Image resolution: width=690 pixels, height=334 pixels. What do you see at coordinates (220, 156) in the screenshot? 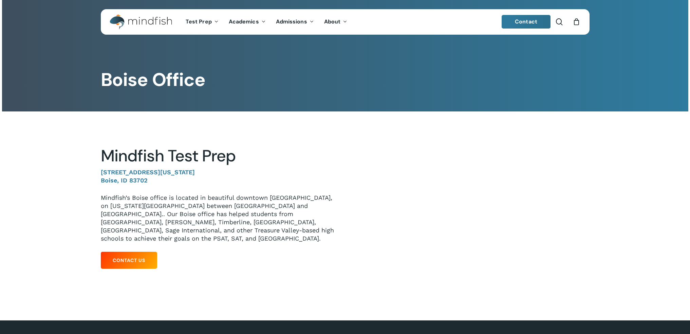
I see `h2: Mindfish Test Prep` at bounding box center [220, 156].